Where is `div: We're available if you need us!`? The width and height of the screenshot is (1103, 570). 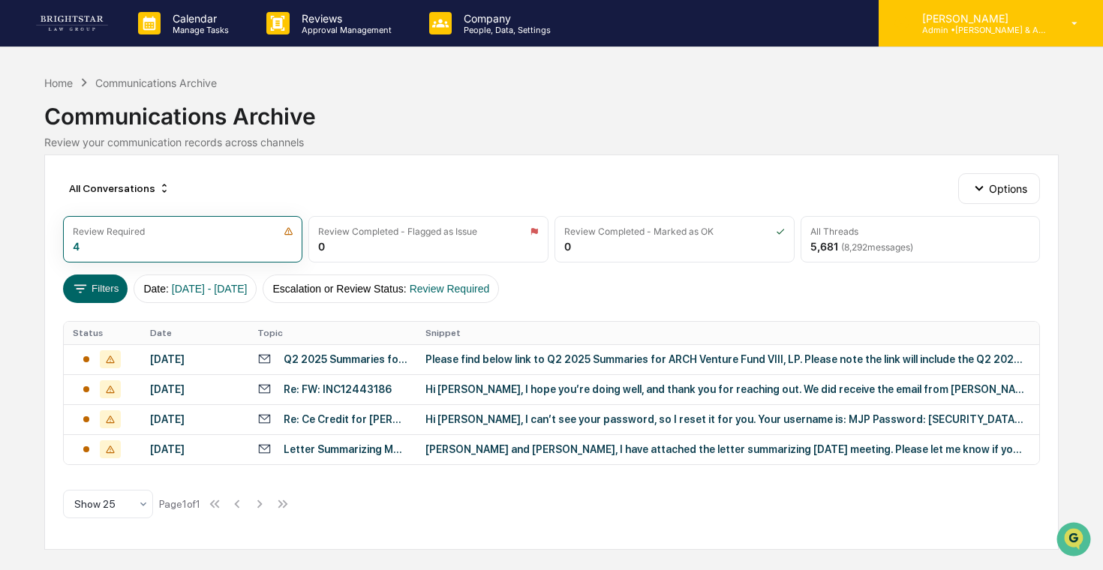
div: We're available if you need us! is located at coordinates (137, 136).